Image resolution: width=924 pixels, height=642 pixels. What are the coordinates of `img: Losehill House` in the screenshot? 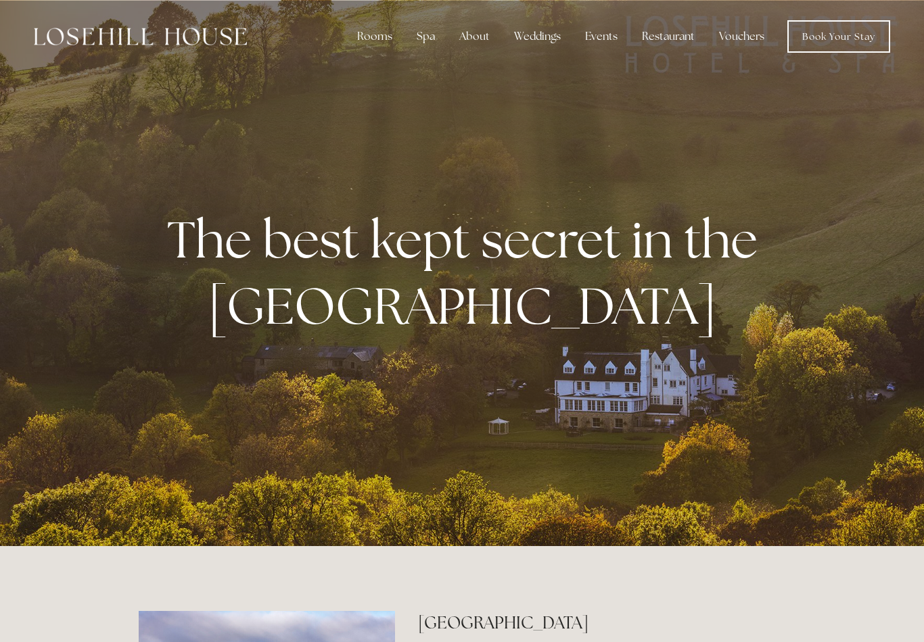 It's located at (140, 37).